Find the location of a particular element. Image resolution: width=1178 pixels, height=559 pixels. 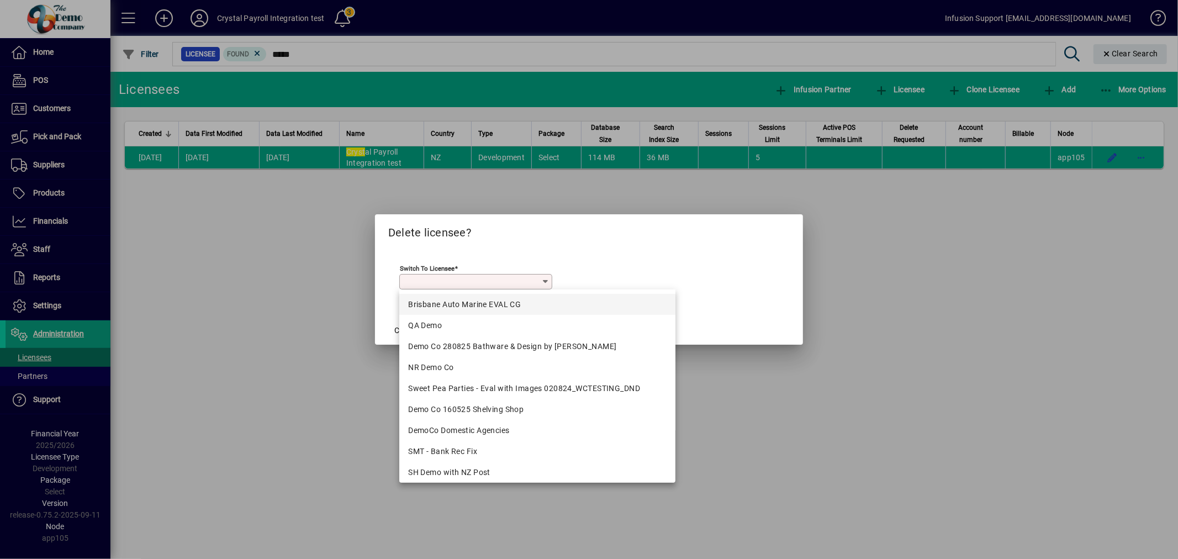

mat-option: Brisbane Auto Marine EVAL CG is located at coordinates (537, 304).